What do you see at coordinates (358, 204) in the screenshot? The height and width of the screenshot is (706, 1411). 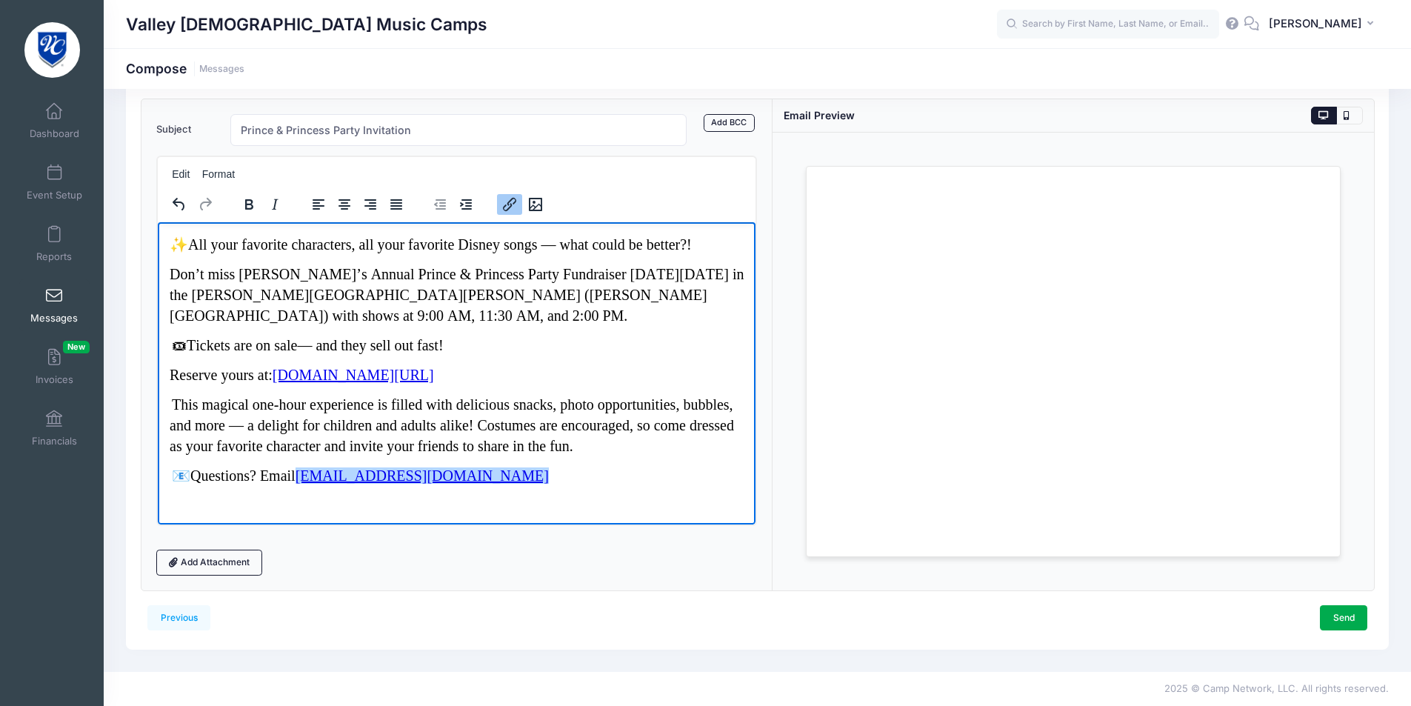 I see `div: alignment` at bounding box center [358, 204].